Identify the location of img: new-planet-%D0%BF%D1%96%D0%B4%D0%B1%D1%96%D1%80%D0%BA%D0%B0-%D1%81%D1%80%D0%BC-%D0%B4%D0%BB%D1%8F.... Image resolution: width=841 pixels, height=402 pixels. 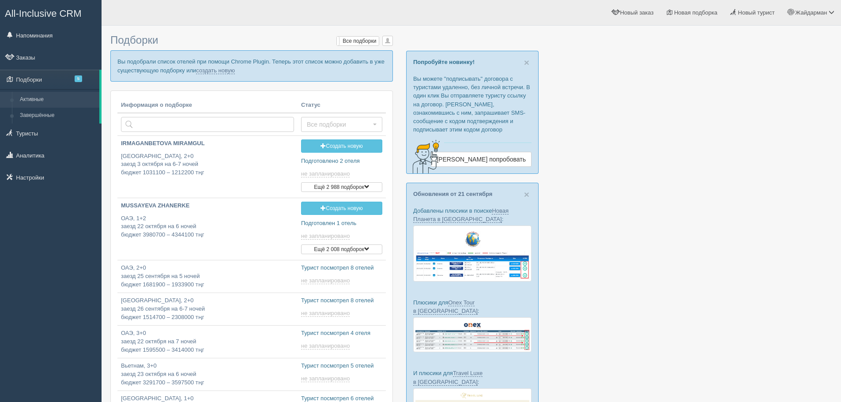
(473, 253).